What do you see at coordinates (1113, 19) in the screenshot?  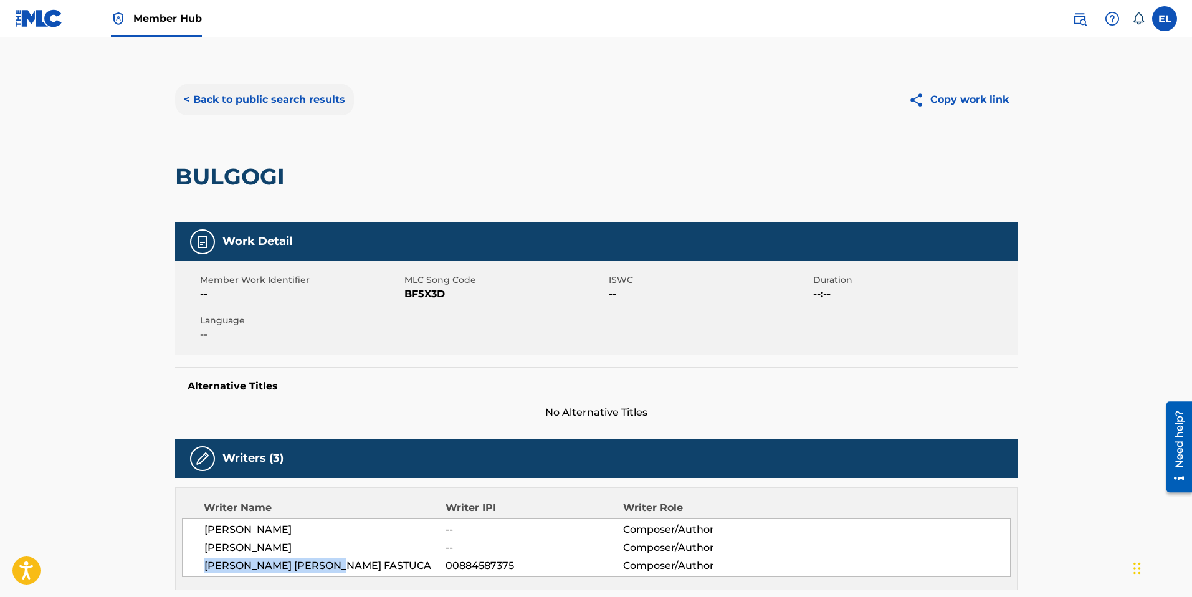 I see `img: help` at bounding box center [1113, 19].